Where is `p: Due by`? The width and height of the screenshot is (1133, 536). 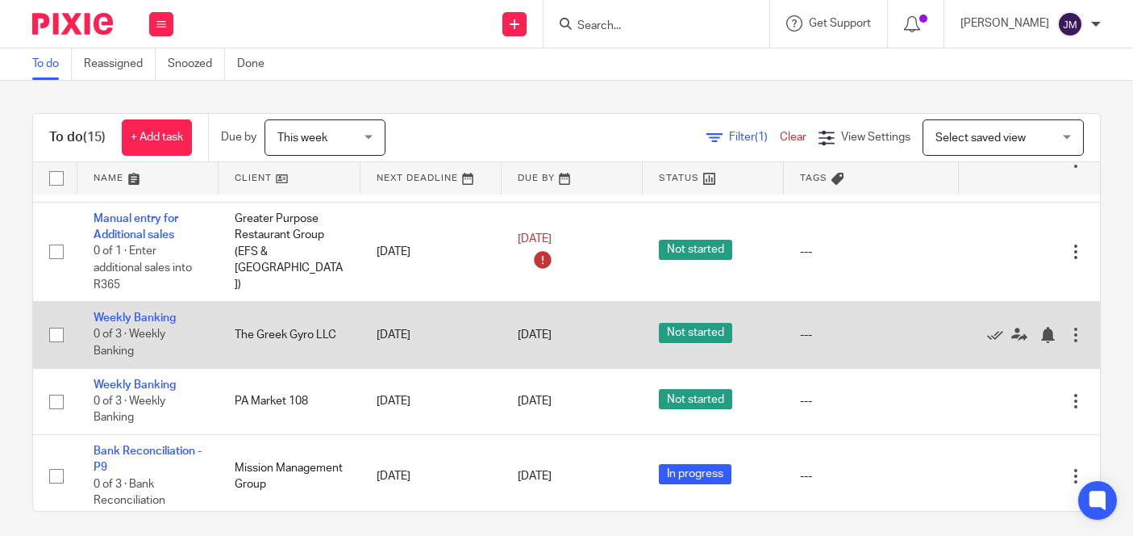
p: Due by is located at coordinates (239, 137).